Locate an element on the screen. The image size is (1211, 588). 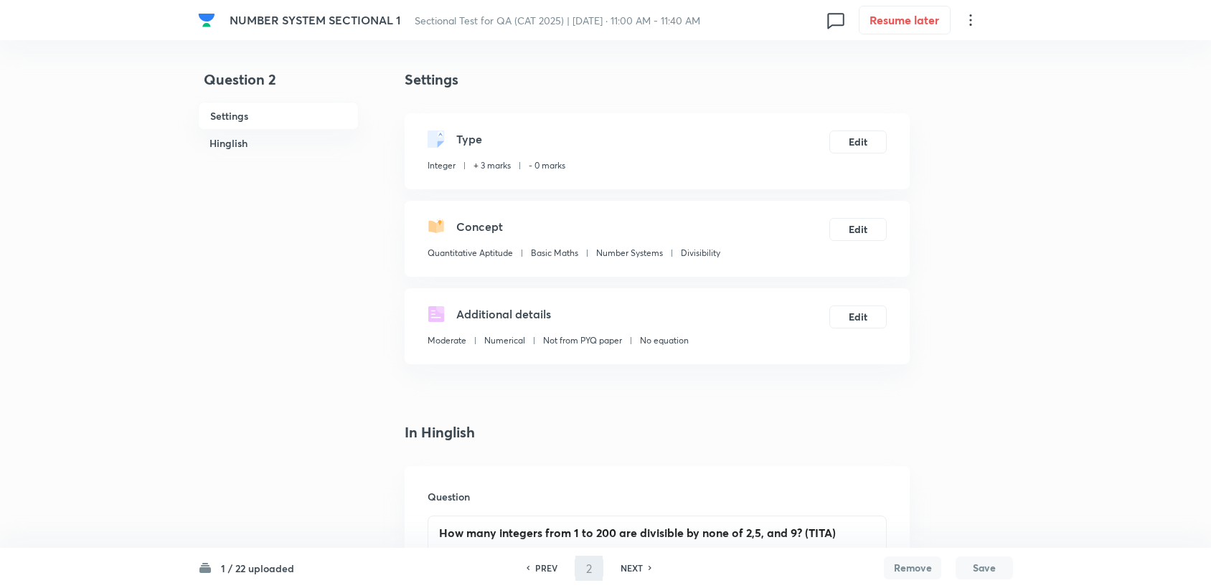
p: Number Systems is located at coordinates (629, 253).